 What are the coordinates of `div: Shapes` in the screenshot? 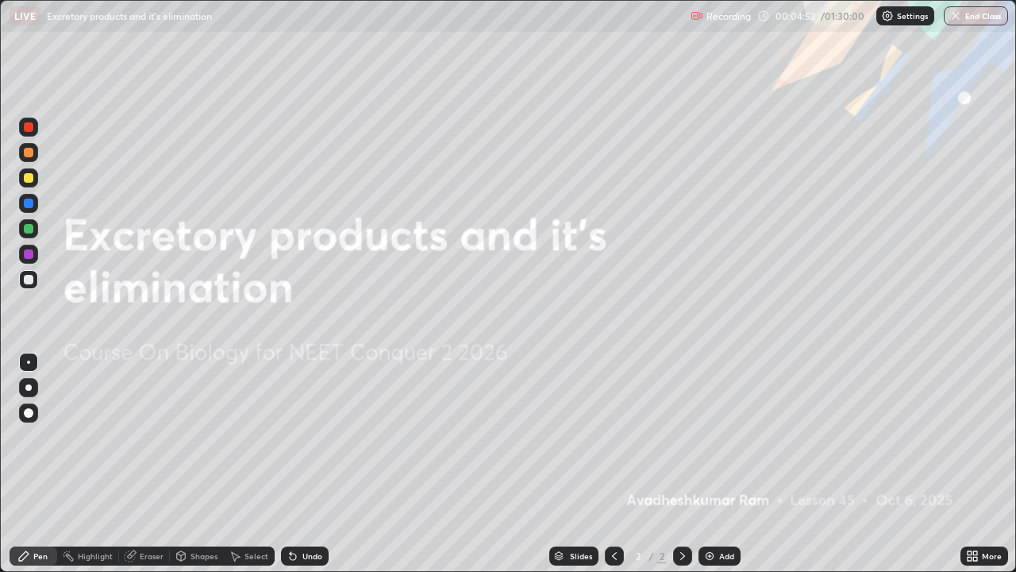 It's located at (204, 556).